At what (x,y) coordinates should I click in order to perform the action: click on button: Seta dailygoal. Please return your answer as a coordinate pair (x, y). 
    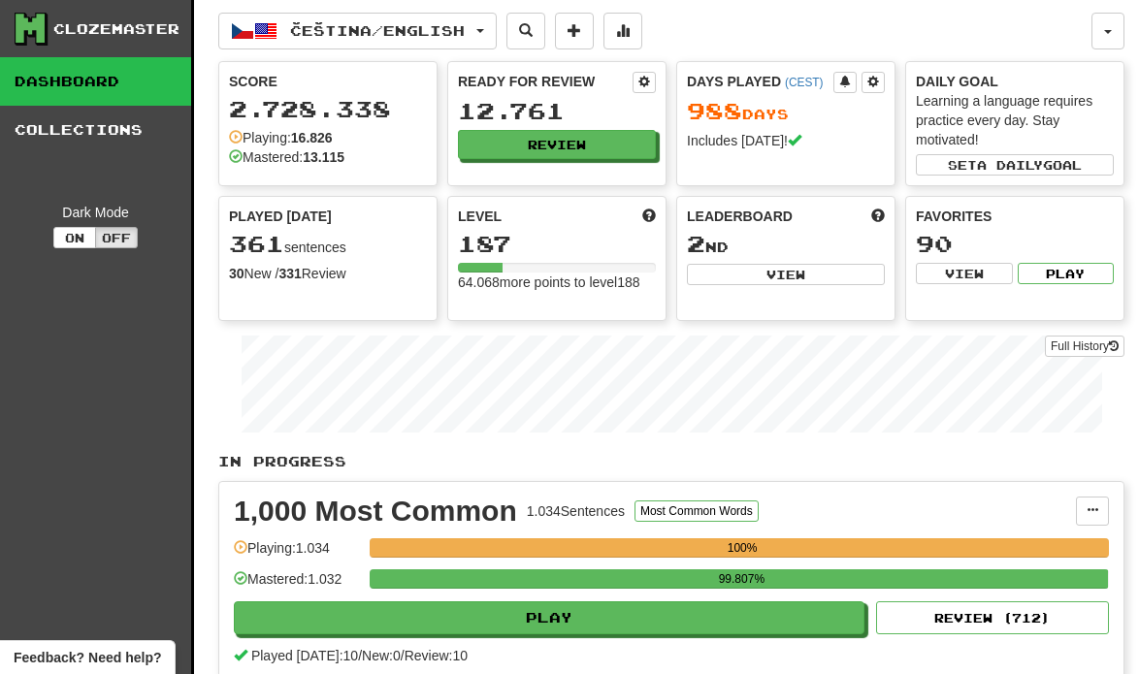
    Looking at the image, I should click on (1015, 165).